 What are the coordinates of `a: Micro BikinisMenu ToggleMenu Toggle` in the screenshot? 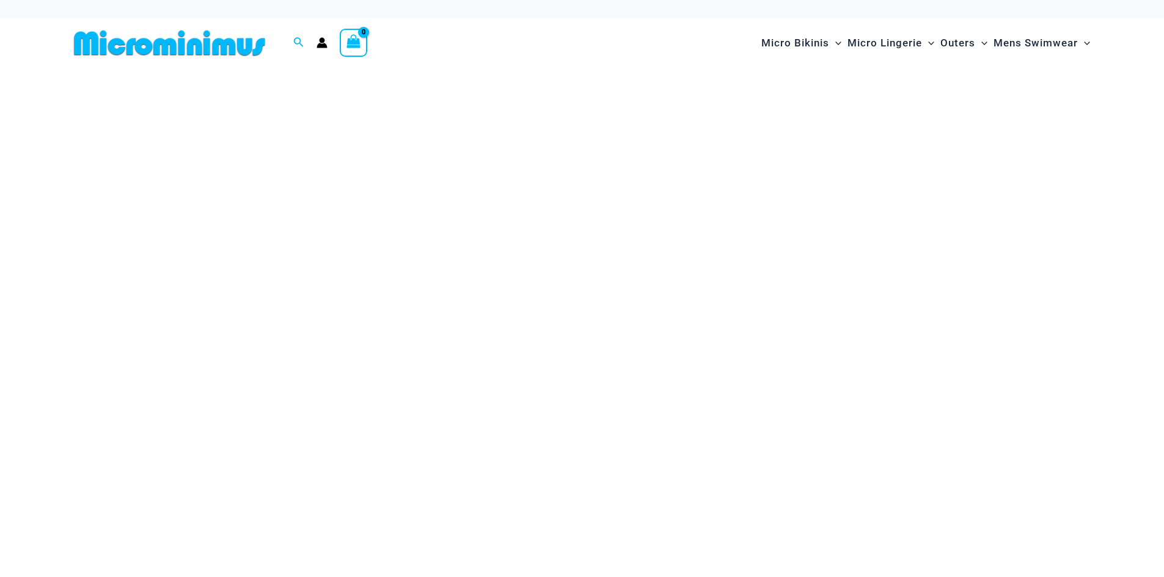 It's located at (801, 43).